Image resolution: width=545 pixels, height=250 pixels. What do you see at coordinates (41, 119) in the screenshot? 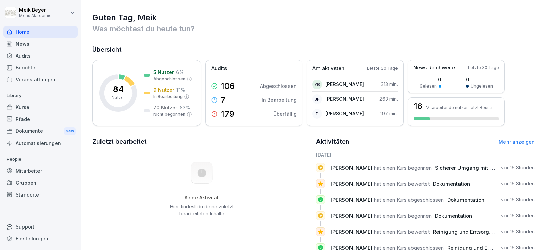
I see `div: Pfade` at bounding box center [41, 119].